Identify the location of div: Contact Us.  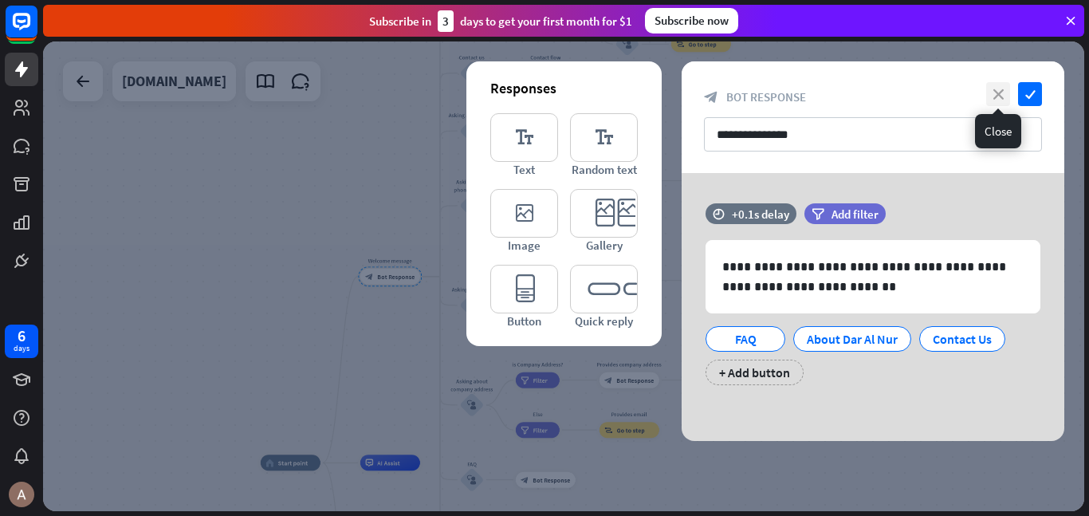
(963, 339).